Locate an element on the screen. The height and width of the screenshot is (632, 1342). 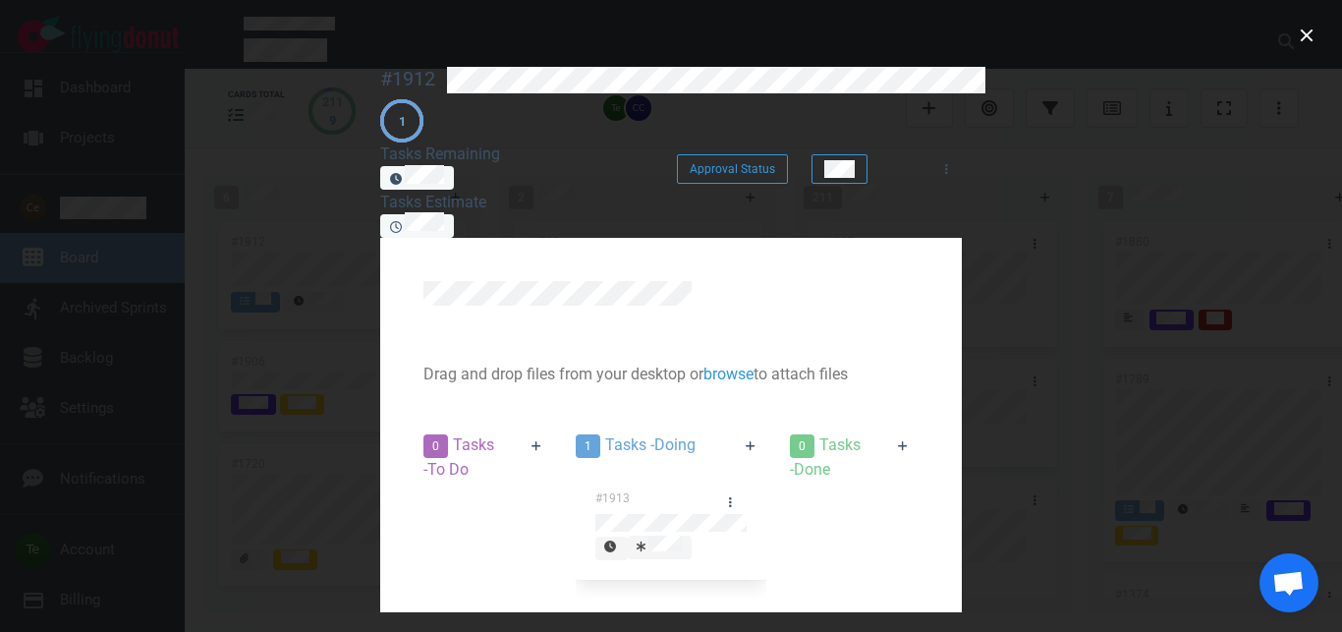
div: 1 is located at coordinates (402, 121).